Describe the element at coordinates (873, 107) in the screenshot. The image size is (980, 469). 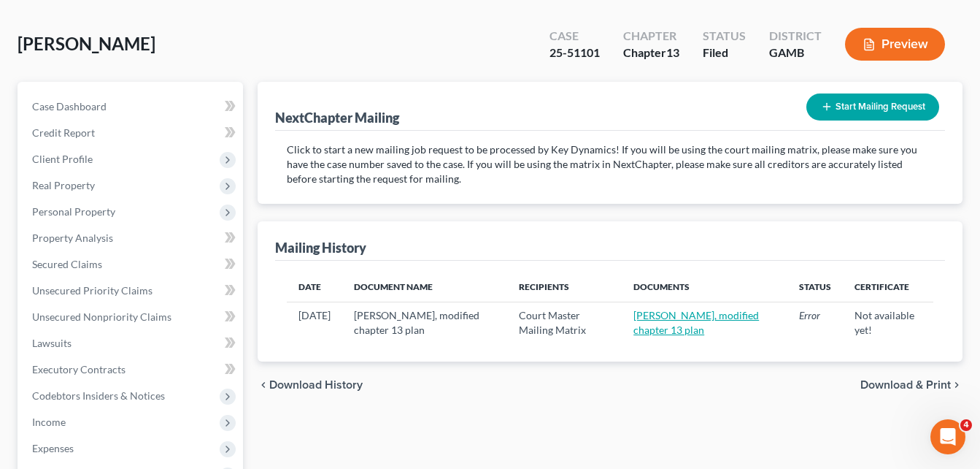
I see `button: Start Mailing Request` at that location.